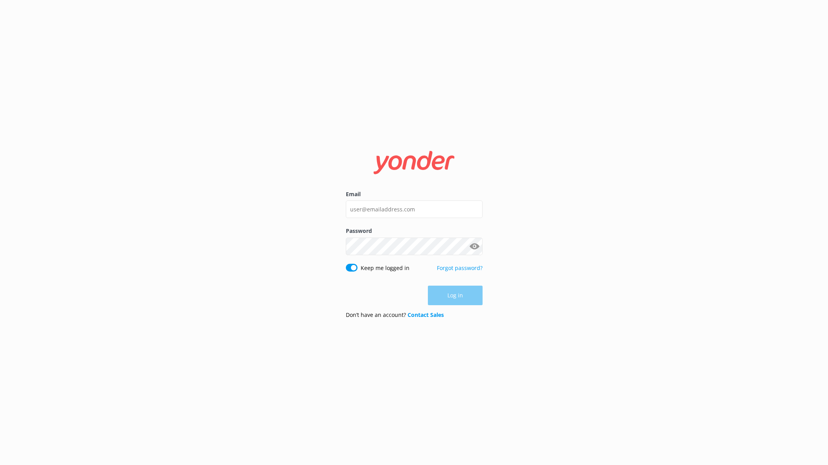  Describe the element at coordinates (425, 314) in the screenshot. I see `a: Contact Sales` at that location.